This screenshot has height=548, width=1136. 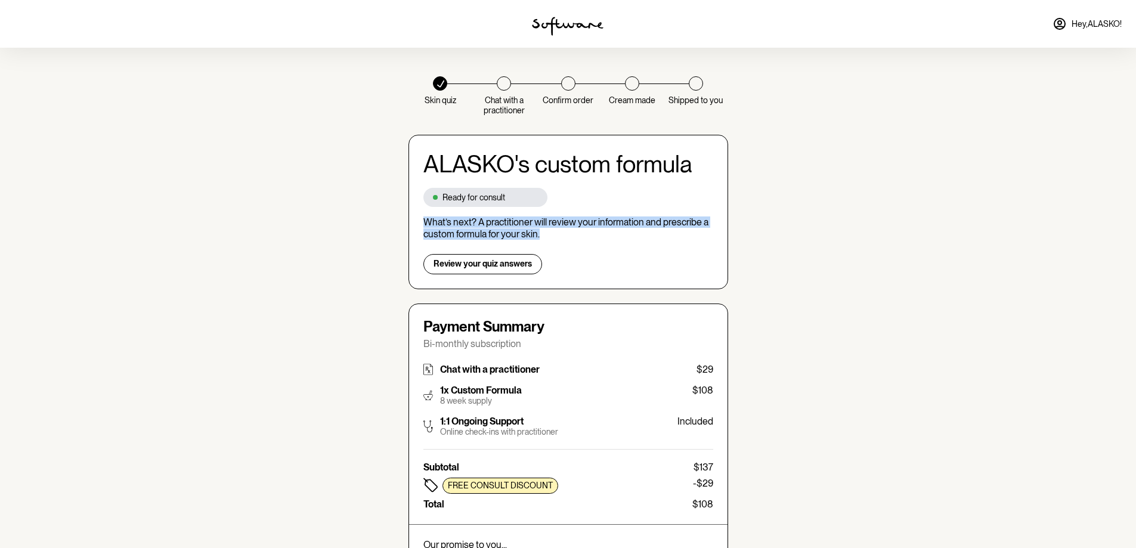 I want to click on p: $29, so click(x=705, y=369).